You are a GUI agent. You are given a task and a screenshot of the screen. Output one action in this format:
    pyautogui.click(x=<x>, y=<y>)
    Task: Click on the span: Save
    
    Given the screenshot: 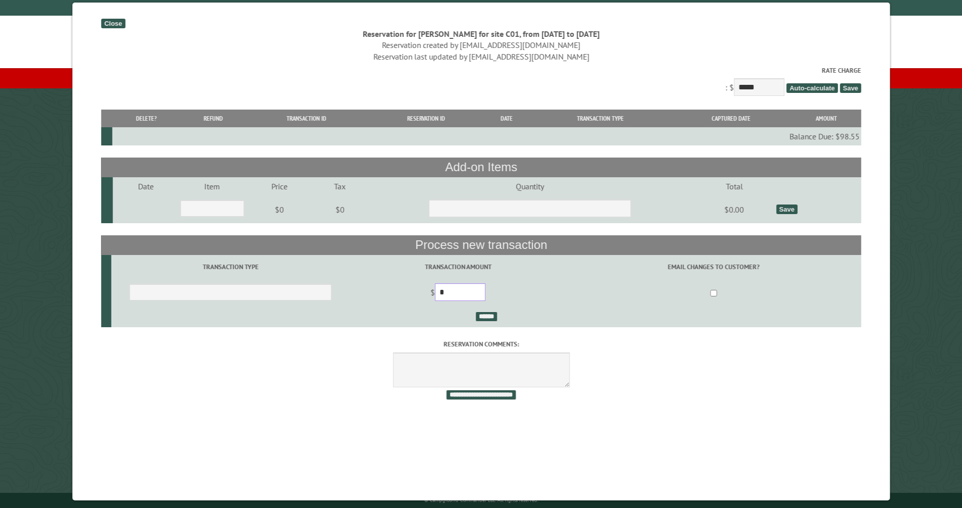 What is the action you would take?
    pyautogui.click(x=850, y=88)
    